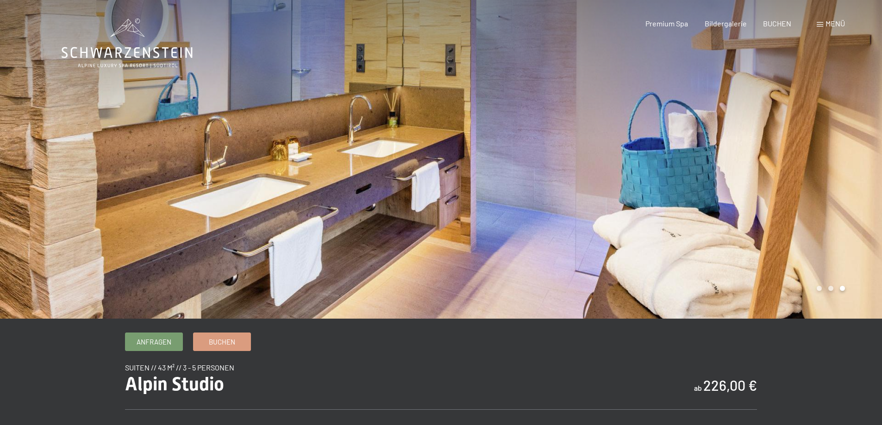 The height and width of the screenshot is (425, 882). Describe the element at coordinates (730, 386) in the screenshot. I see `b: 226,00 €` at that location.